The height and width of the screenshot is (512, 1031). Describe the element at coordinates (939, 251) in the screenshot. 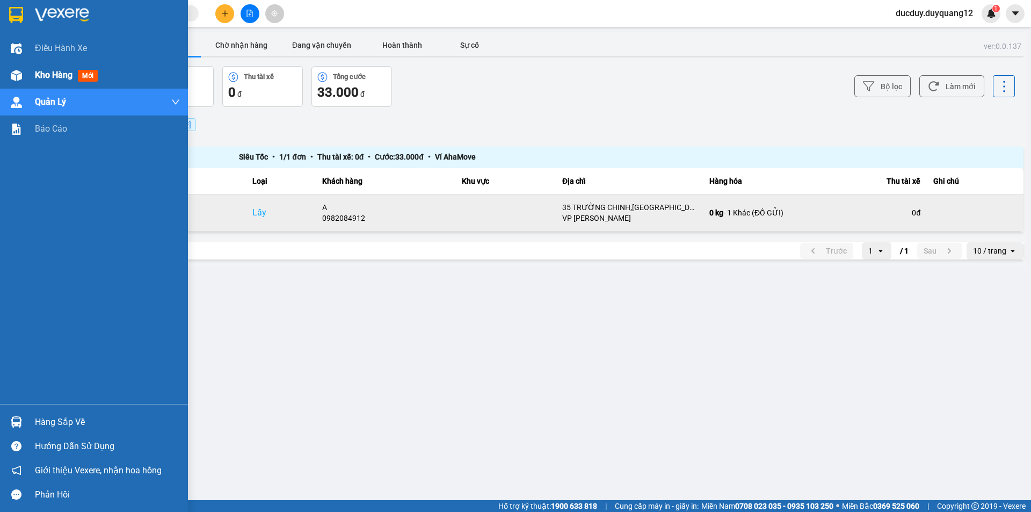

I see `button: next page. current page 1 / 1` at that location.